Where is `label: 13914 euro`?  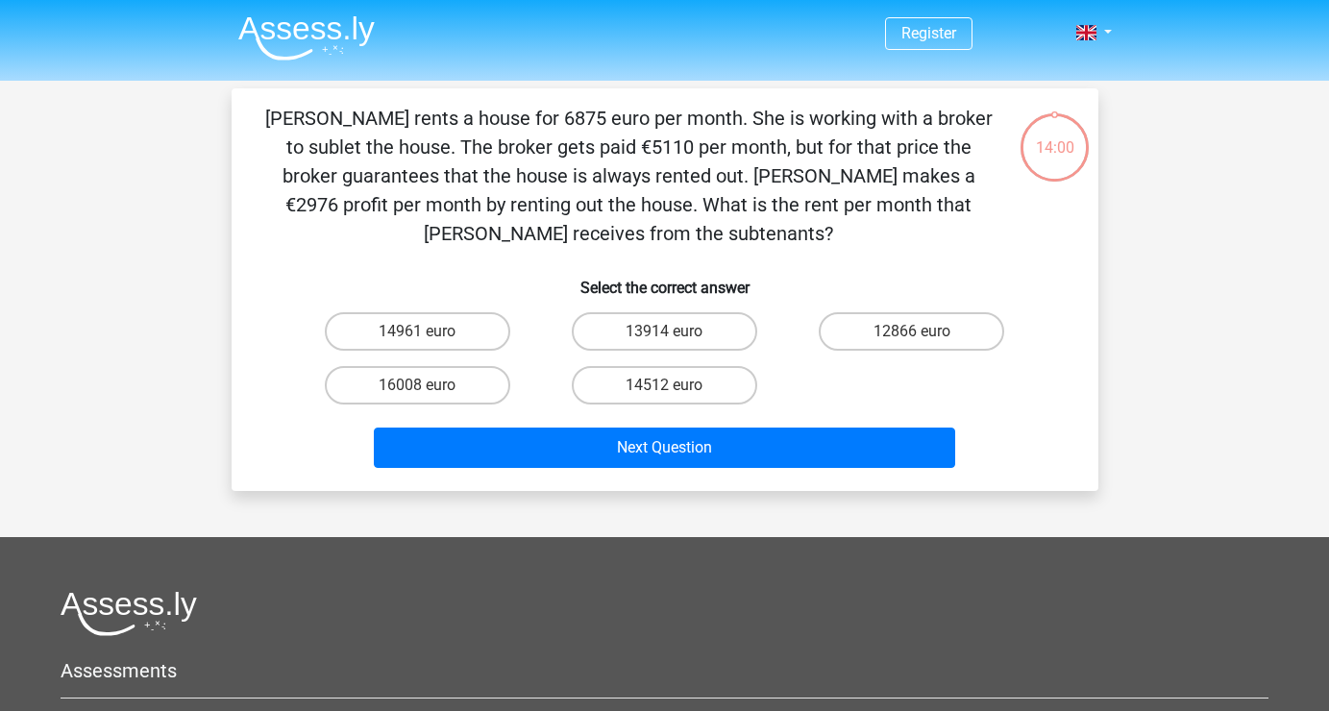 label: 13914 euro is located at coordinates (664, 332).